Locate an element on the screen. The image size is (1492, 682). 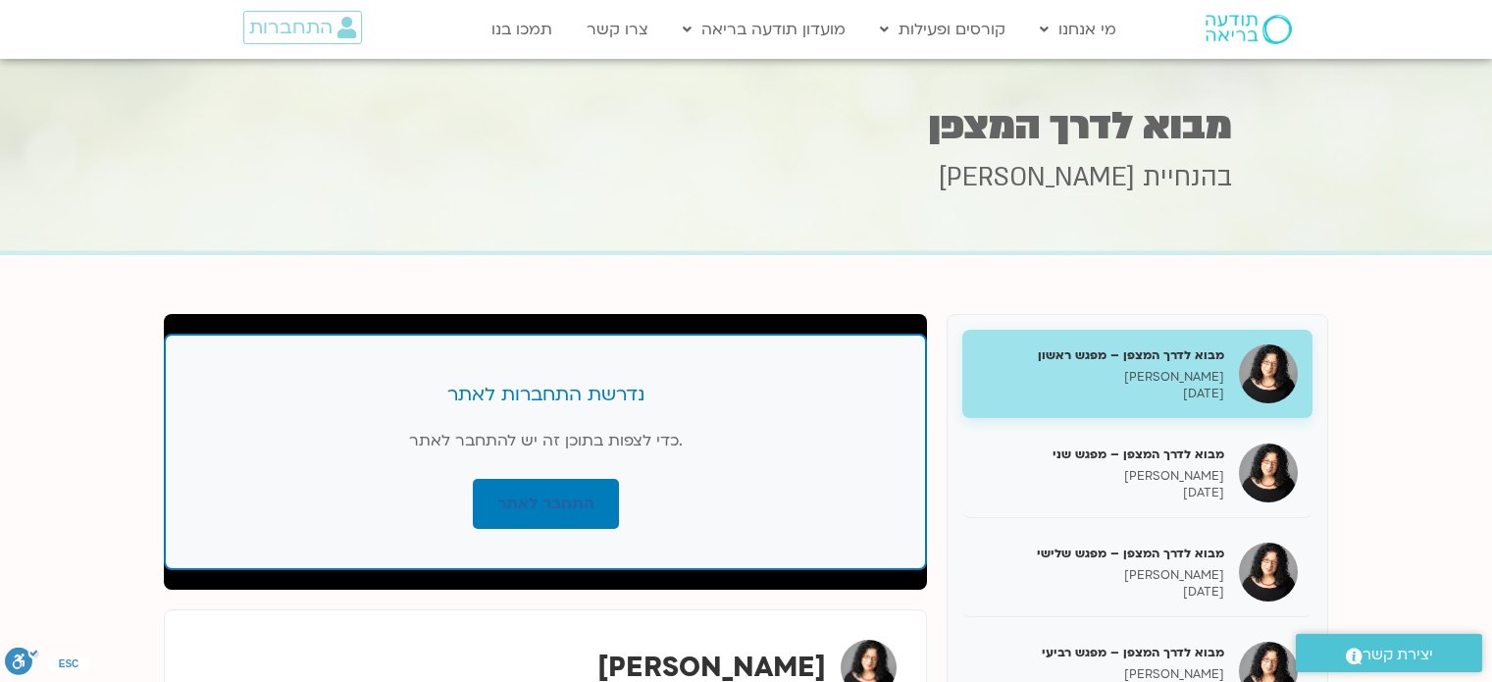
a: צרו קשר is located at coordinates (617, 29).